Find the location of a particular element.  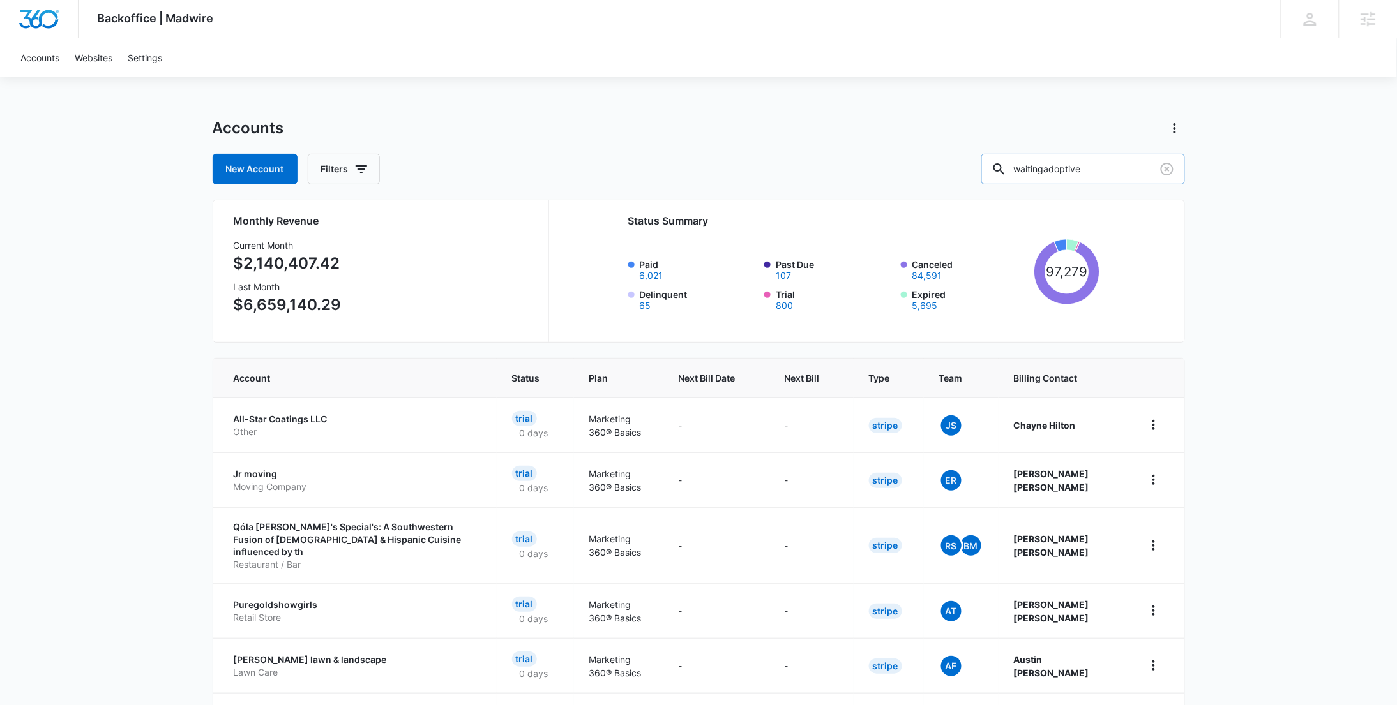

h2: Status Summary is located at coordinates (864, 221).